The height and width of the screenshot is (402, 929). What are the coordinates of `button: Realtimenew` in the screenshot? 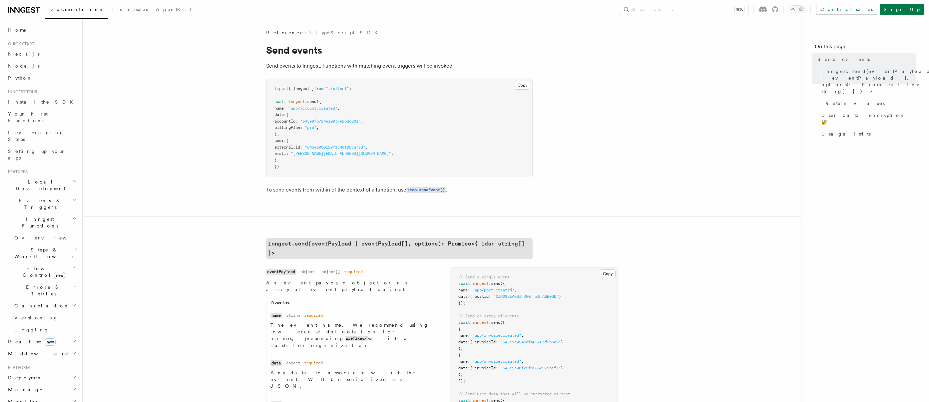 It's located at (42, 342).